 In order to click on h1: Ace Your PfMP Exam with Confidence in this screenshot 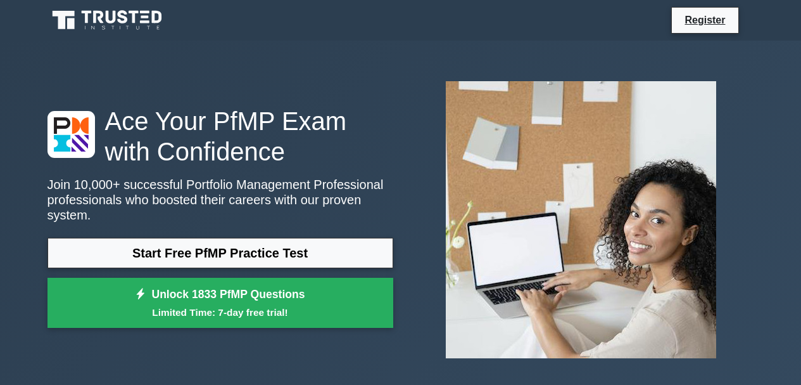, I will do `click(220, 136)`.